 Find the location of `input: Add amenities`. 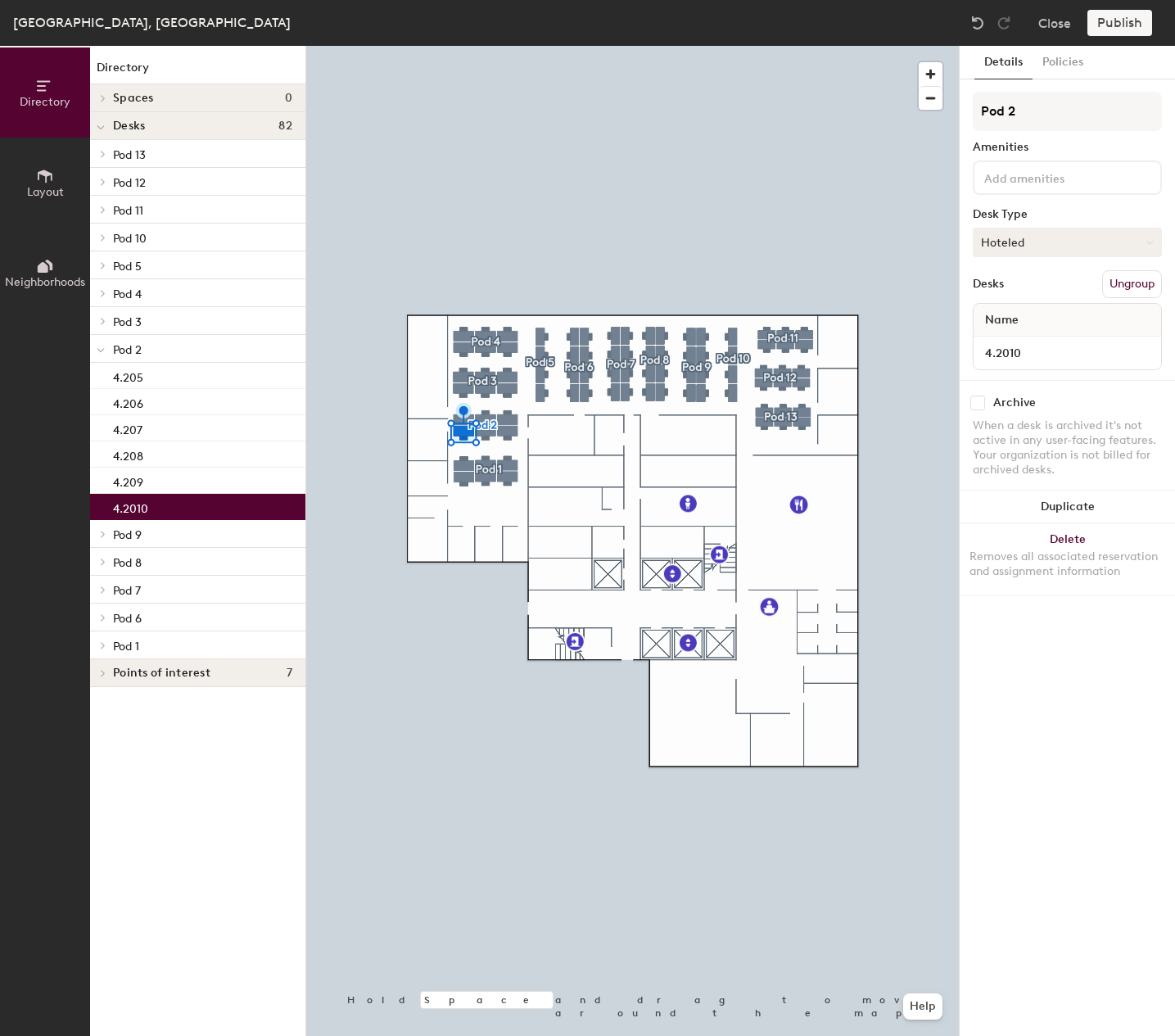

input: Add amenities is located at coordinates (1055, 177).